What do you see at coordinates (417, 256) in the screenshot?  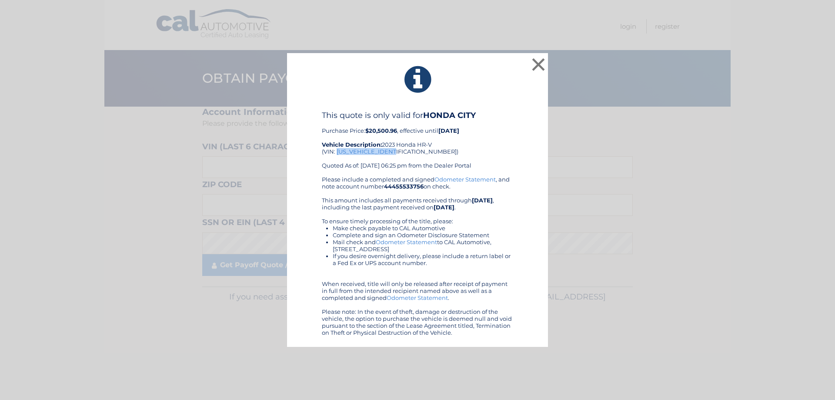 I see `div: Please include a completed and signed , and note account number on check. This amount includes al...` at bounding box center [417, 256].